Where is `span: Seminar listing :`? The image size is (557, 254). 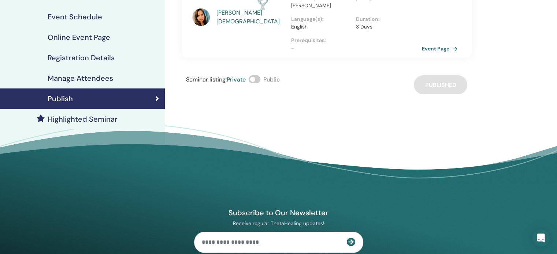 span: Seminar listing : is located at coordinates (206, 79).